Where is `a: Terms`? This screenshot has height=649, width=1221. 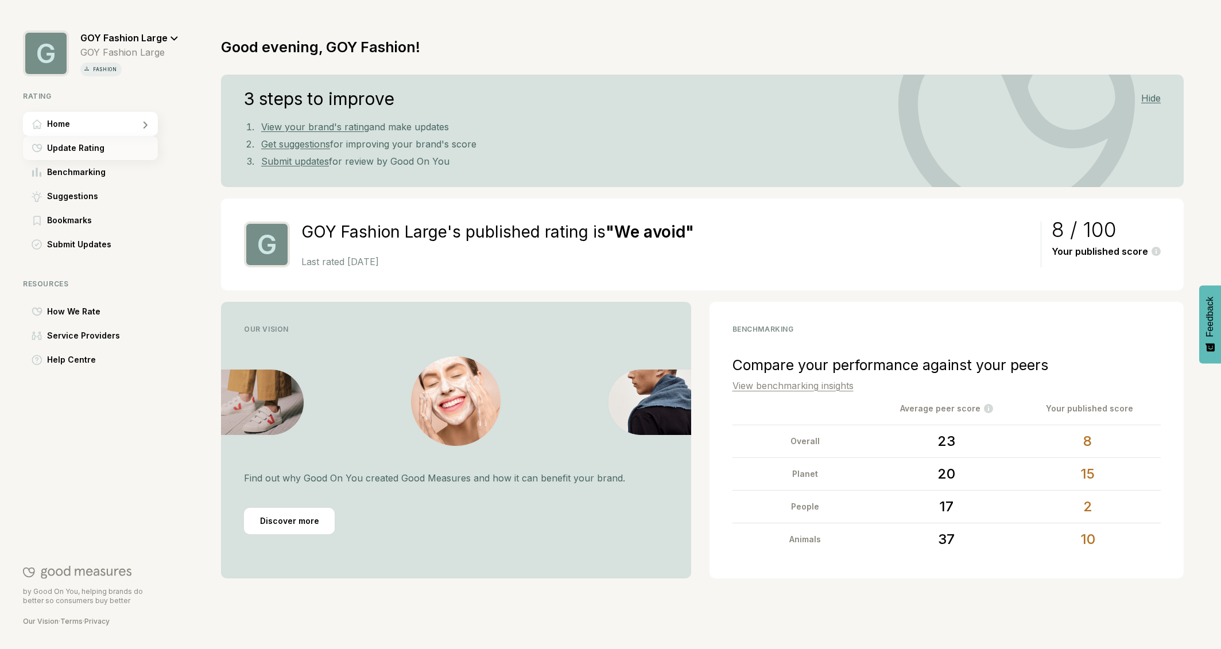 a: Terms is located at coordinates (71, 621).